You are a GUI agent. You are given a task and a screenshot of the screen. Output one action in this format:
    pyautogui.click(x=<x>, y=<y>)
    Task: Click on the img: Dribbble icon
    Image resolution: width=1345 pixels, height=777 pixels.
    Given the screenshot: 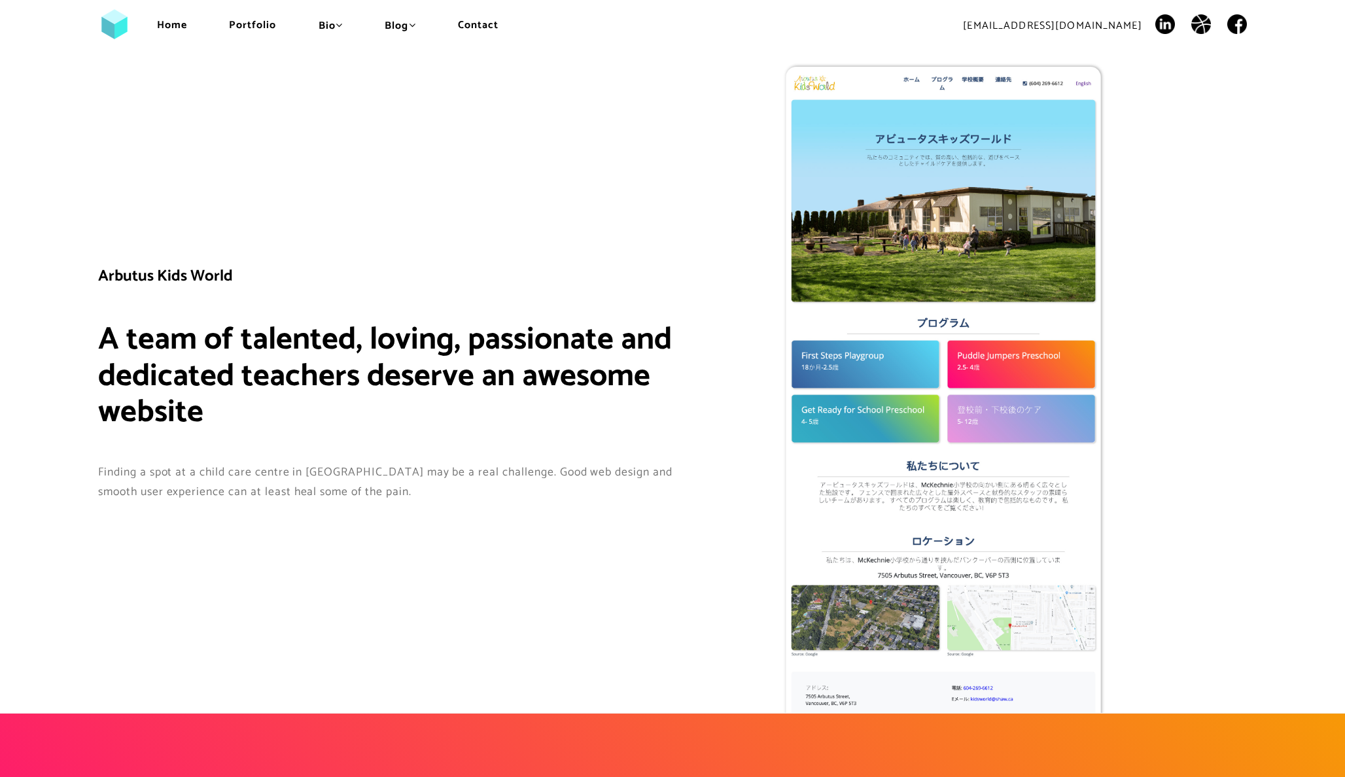 What is the action you would take?
    pyautogui.click(x=1201, y=24)
    